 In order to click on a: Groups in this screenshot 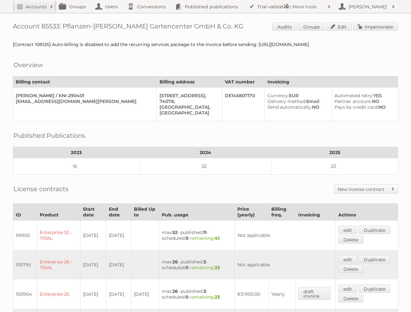, I will do `click(311, 27)`.